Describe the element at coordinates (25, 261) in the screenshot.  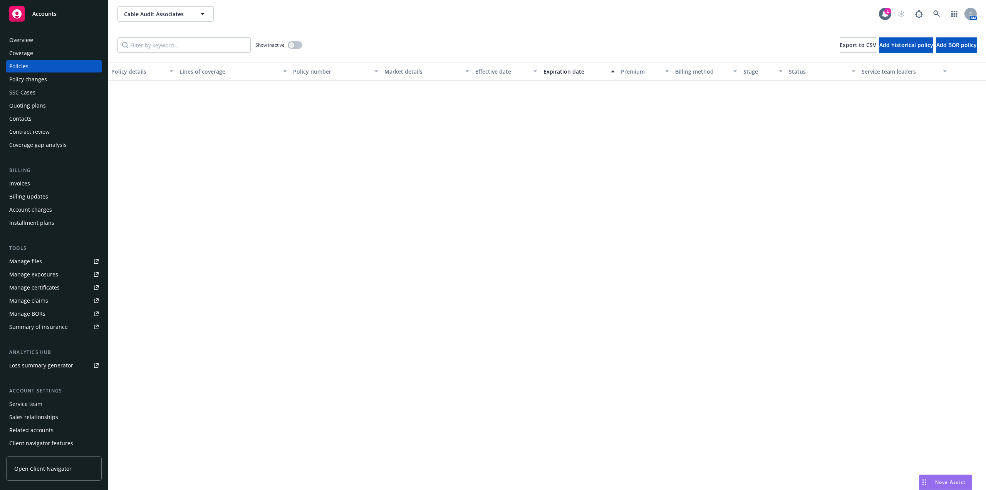
I see `div: Manage files` at that location.